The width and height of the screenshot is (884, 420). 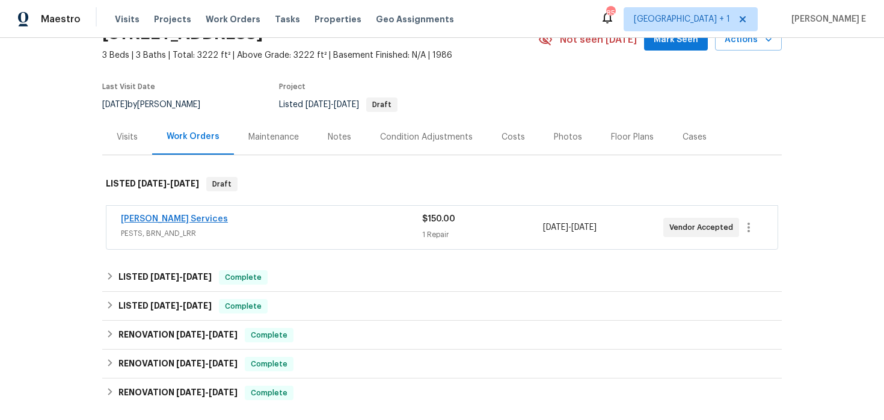 What do you see at coordinates (748, 40) in the screenshot?
I see `button: Actions` at bounding box center [748, 40].